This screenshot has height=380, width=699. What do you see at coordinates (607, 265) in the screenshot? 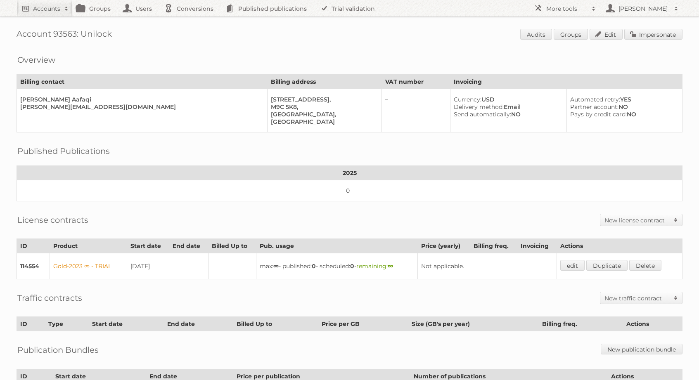
I see `a: Duplicate` at bounding box center [607, 265].